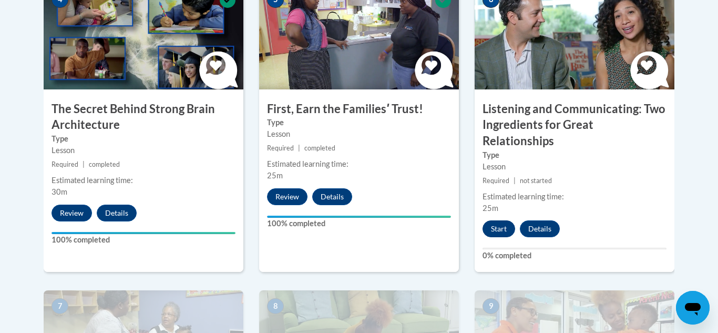  I want to click on span: 8, so click(275, 306).